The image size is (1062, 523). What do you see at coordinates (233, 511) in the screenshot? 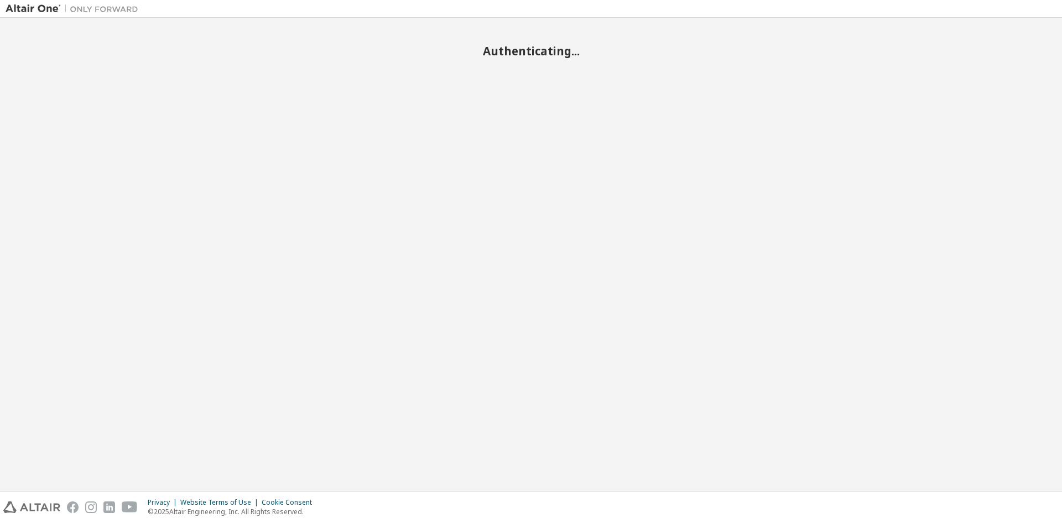
I see `p: © 2025 Altair Engineering, Inc. All Rights Reserved.` at bounding box center [233, 511].